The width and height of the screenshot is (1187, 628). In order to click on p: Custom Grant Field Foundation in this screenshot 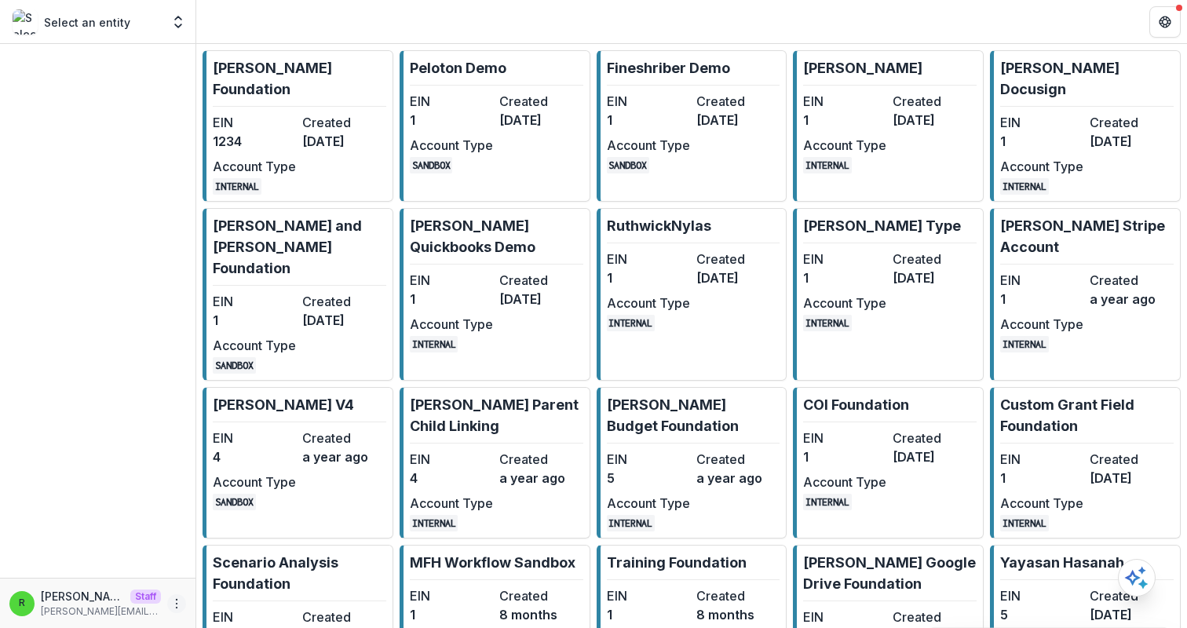, I will do `click(1086, 415)`.